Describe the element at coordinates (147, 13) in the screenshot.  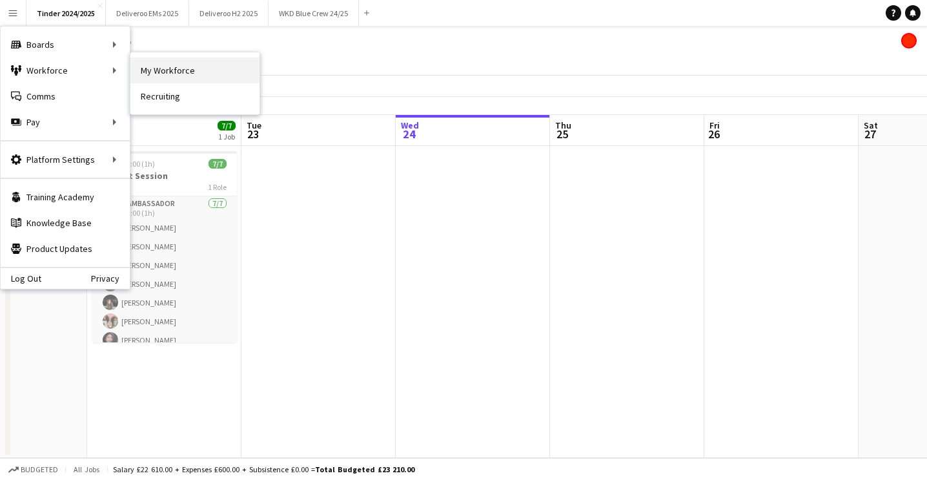
I see `button: Deliveroo EMs 2025` at that location.